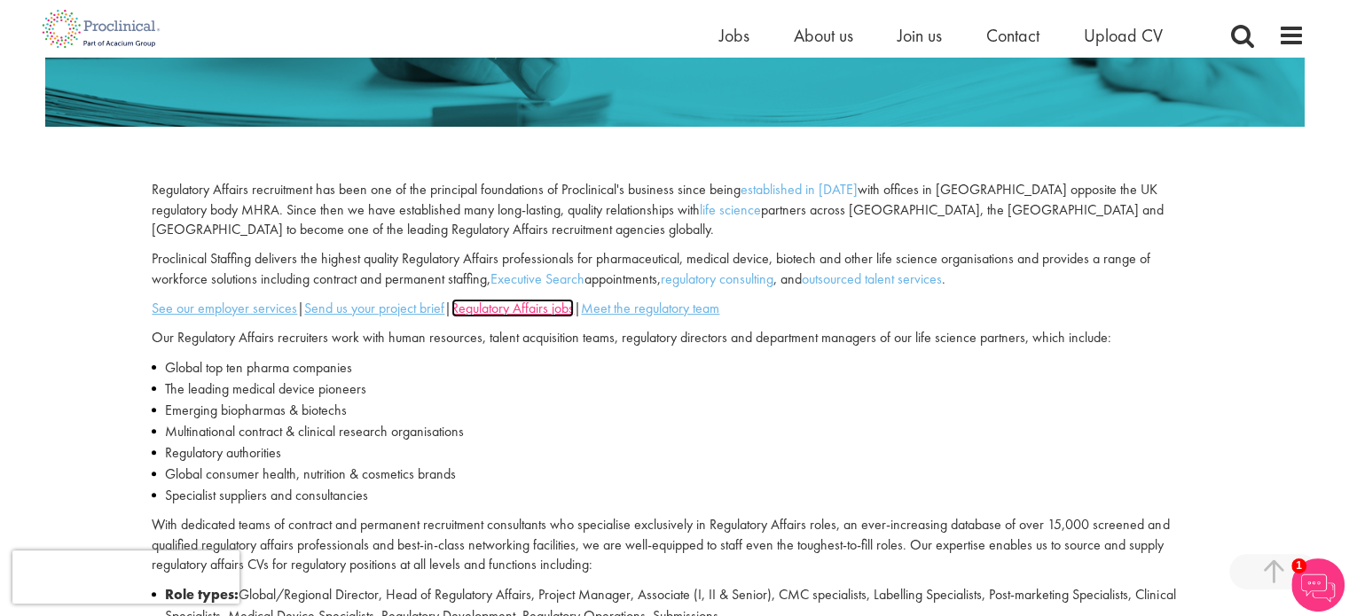  What do you see at coordinates (650, 308) in the screenshot?
I see `u: Meet the regulatory team` at bounding box center [650, 308].